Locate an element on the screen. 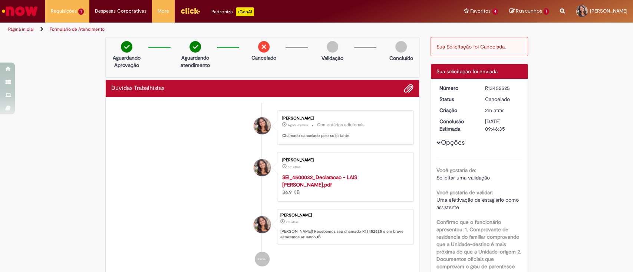 This screenshot has height=272, width=633. dt: Conclusão Estimada is located at coordinates (456, 125).